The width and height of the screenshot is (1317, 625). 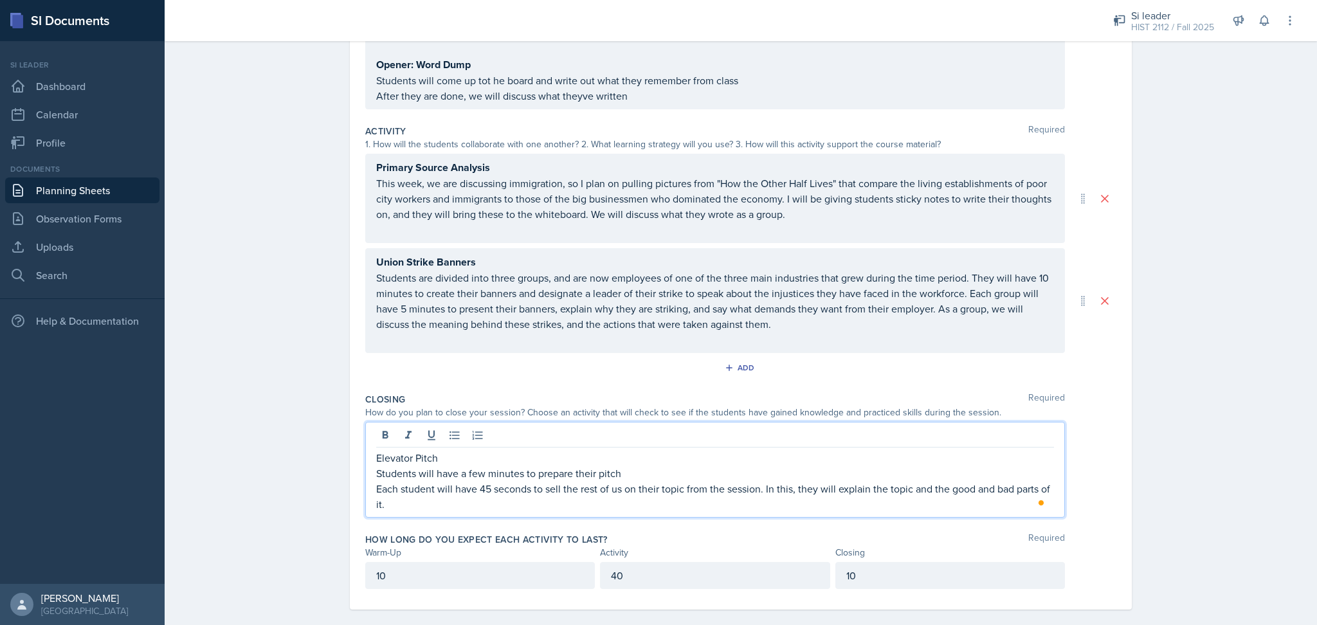 I want to click on div: Activity, so click(x=714, y=552).